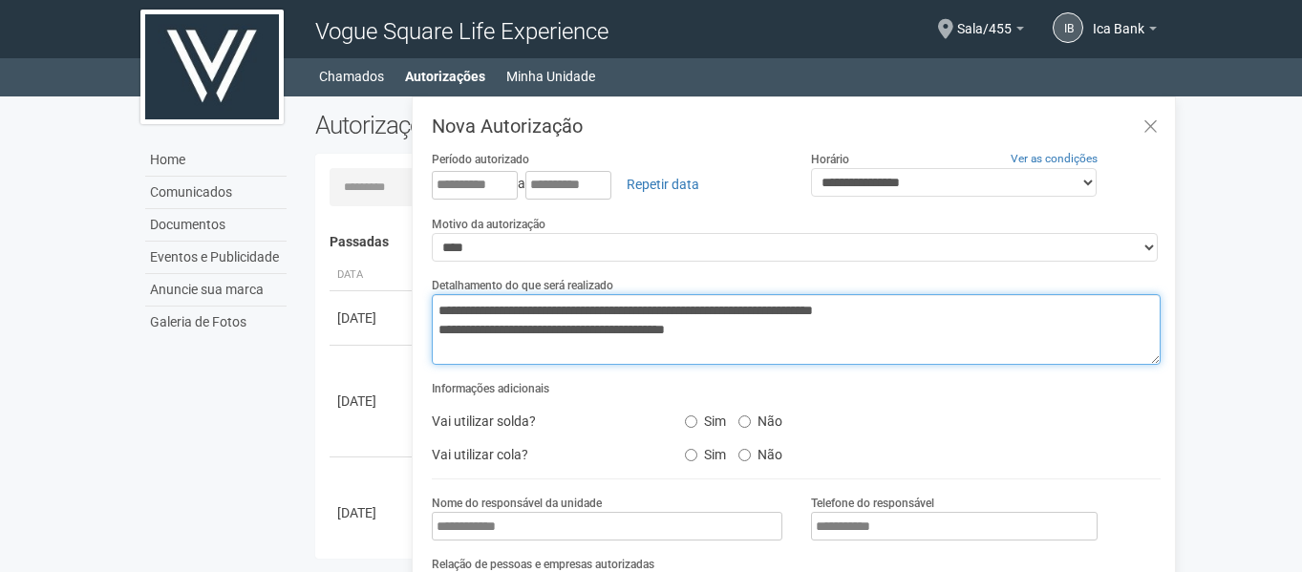 Image resolution: width=1302 pixels, height=572 pixels. What do you see at coordinates (607, 184) in the screenshot?
I see `div: a` at bounding box center [607, 184].